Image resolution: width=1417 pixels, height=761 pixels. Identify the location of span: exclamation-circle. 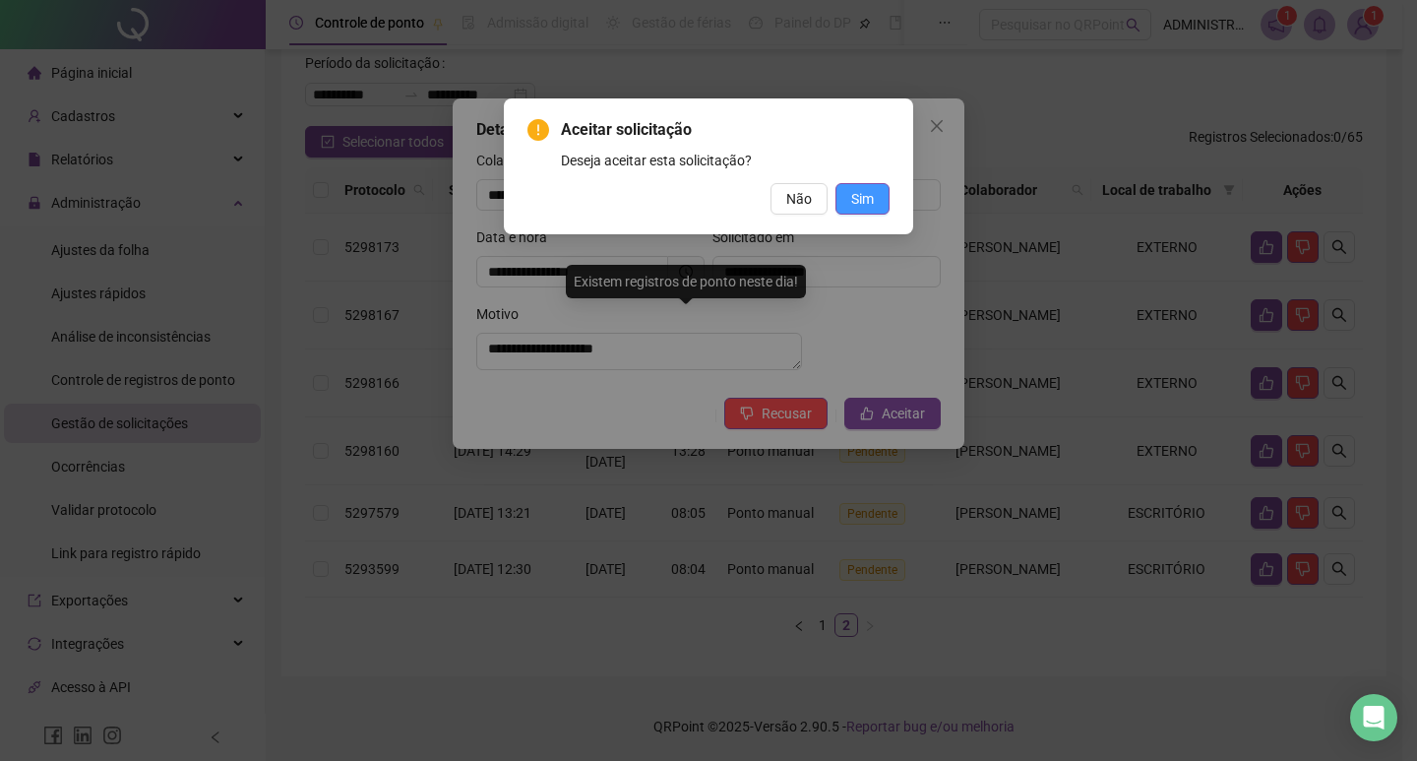
(538, 130).